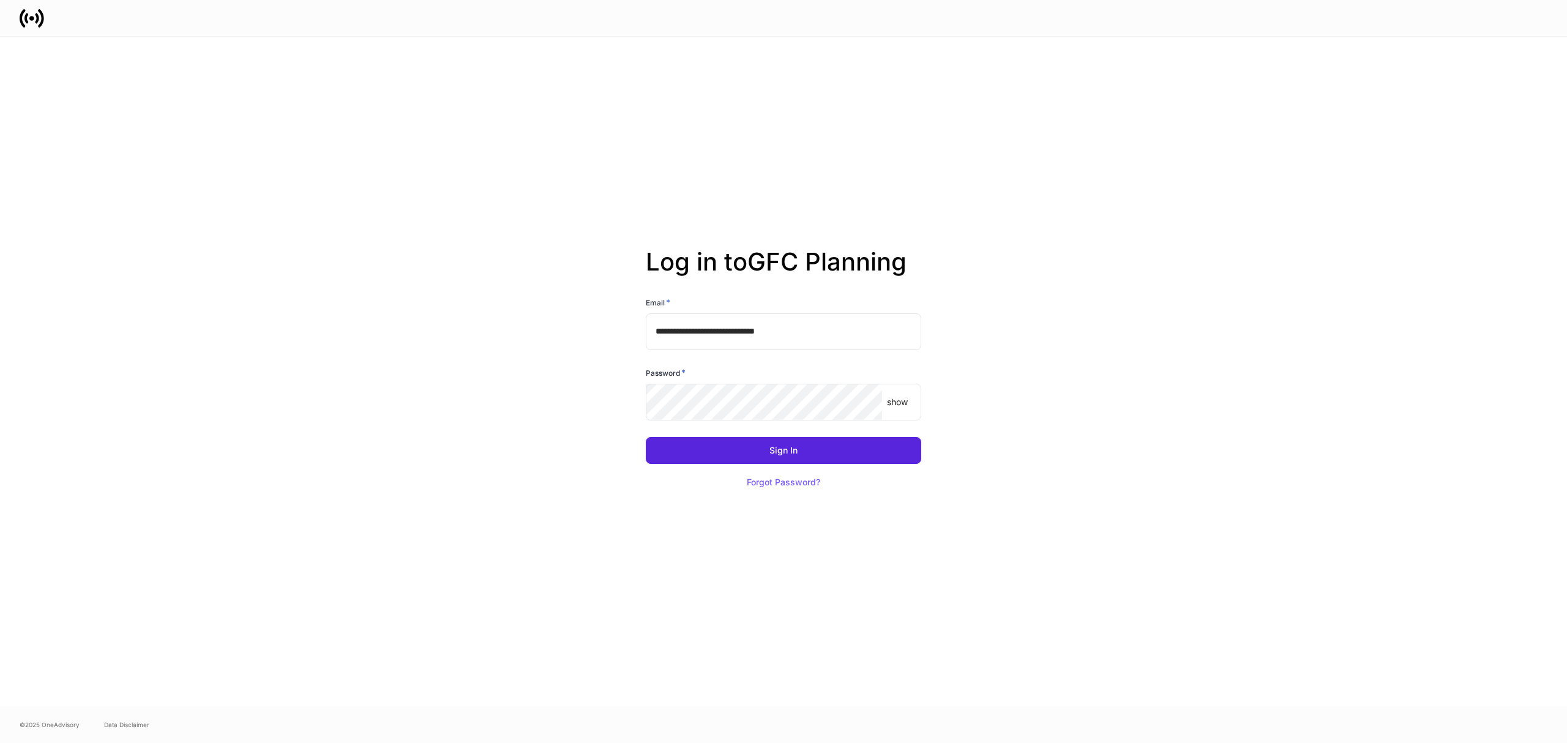  Describe the element at coordinates (784, 482) in the screenshot. I see `button: Forgot Password?` at that location.